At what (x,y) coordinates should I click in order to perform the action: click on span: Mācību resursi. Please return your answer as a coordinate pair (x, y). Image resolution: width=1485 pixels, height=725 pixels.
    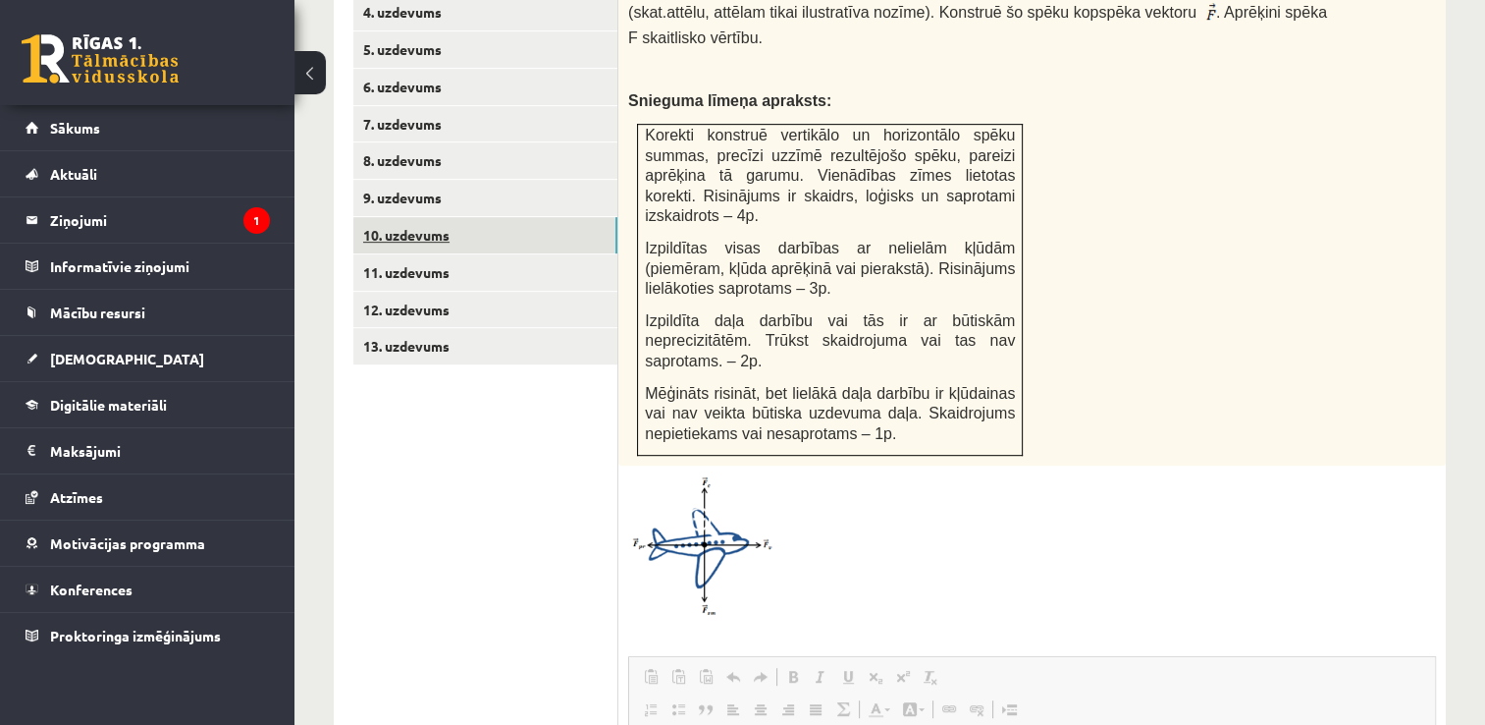
    Looking at the image, I should click on (97, 312).